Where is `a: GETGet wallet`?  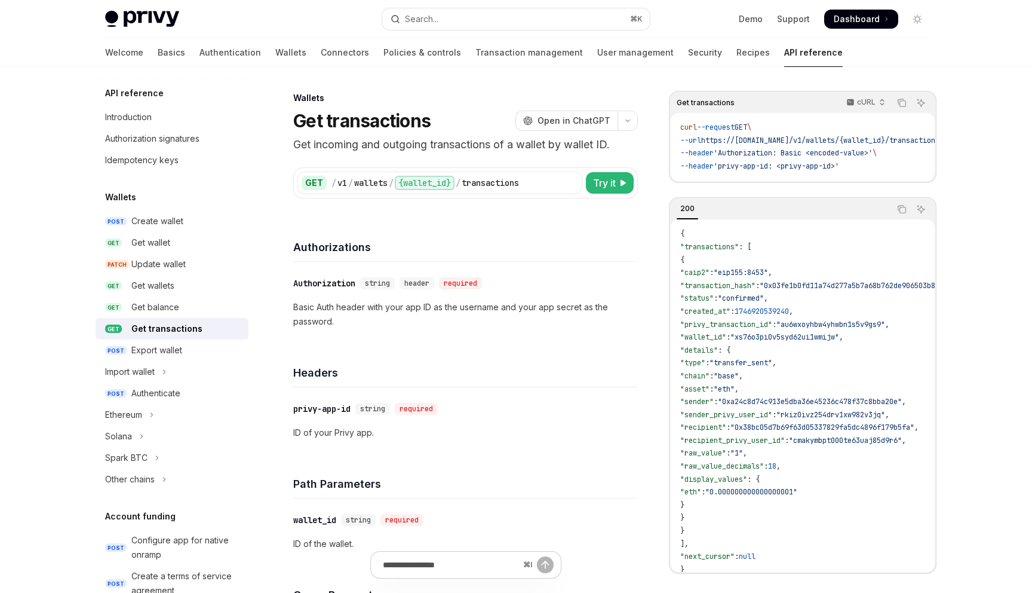 a: GETGet wallet is located at coordinates (172, 243).